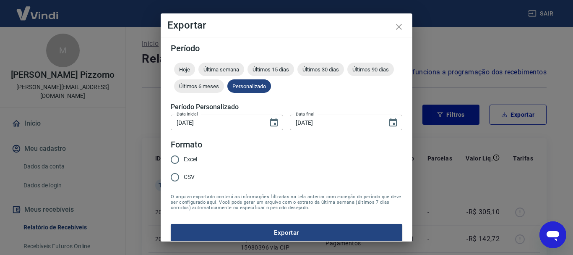  What do you see at coordinates (287, 202) in the screenshot?
I see `span: O arquivo exportado conterá as informações filtradas na tela anterior com exceção do período que ...` at bounding box center [287, 202].